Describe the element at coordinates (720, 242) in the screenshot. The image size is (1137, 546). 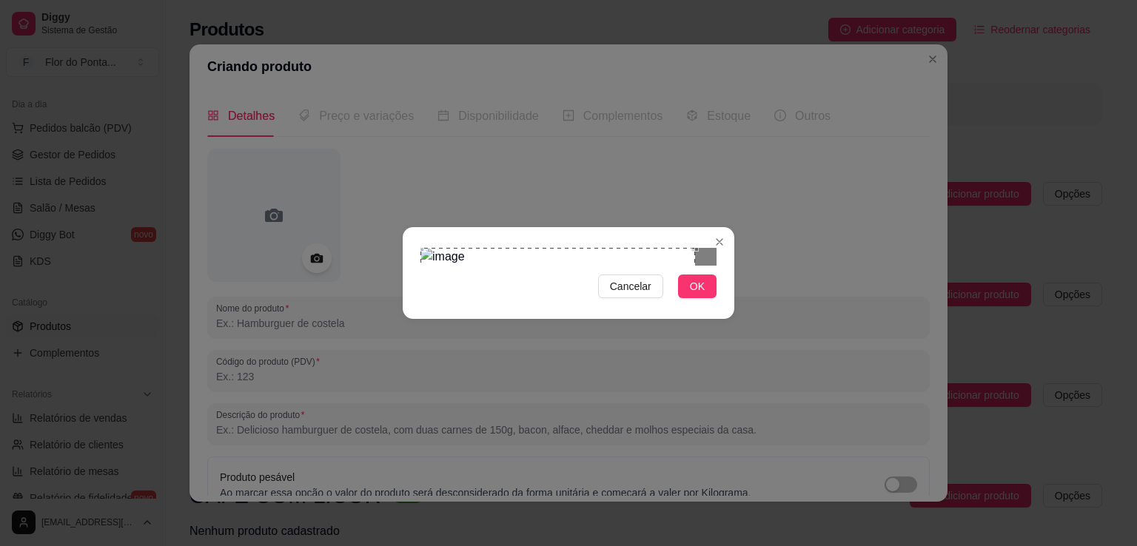
I see `button: Close` at that location.